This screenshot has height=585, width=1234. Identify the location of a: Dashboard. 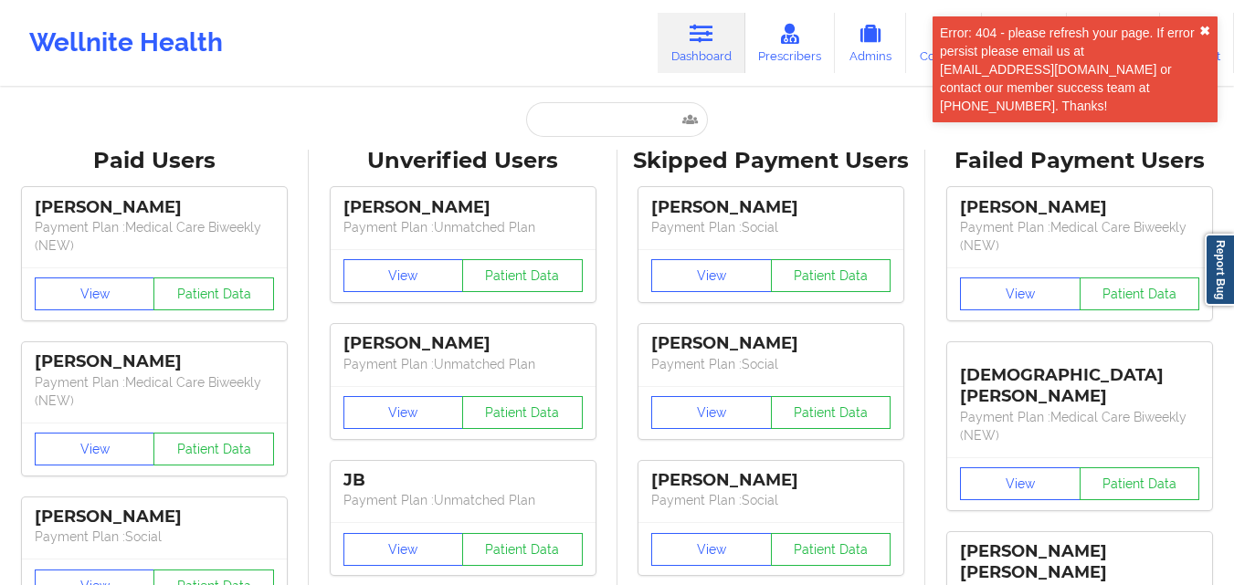
(701, 43).